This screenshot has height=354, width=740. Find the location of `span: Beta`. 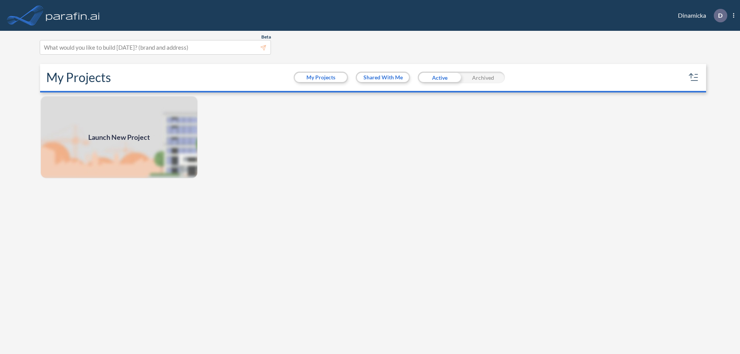

span: Beta is located at coordinates (266, 37).